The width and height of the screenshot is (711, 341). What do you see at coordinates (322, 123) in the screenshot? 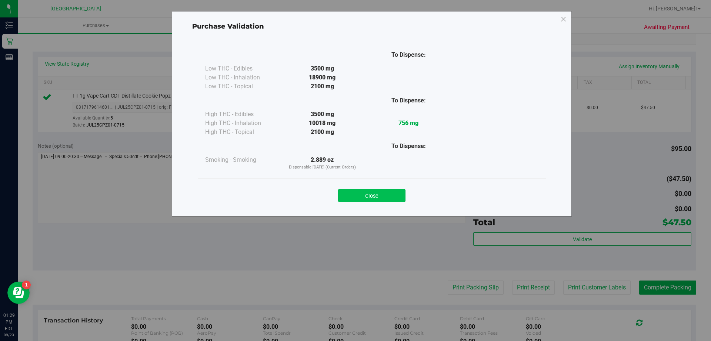
I see `div: 10018 mg` at bounding box center [322, 123].